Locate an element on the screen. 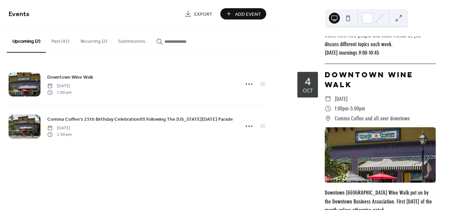  div: 4 is located at coordinates (307, 81).